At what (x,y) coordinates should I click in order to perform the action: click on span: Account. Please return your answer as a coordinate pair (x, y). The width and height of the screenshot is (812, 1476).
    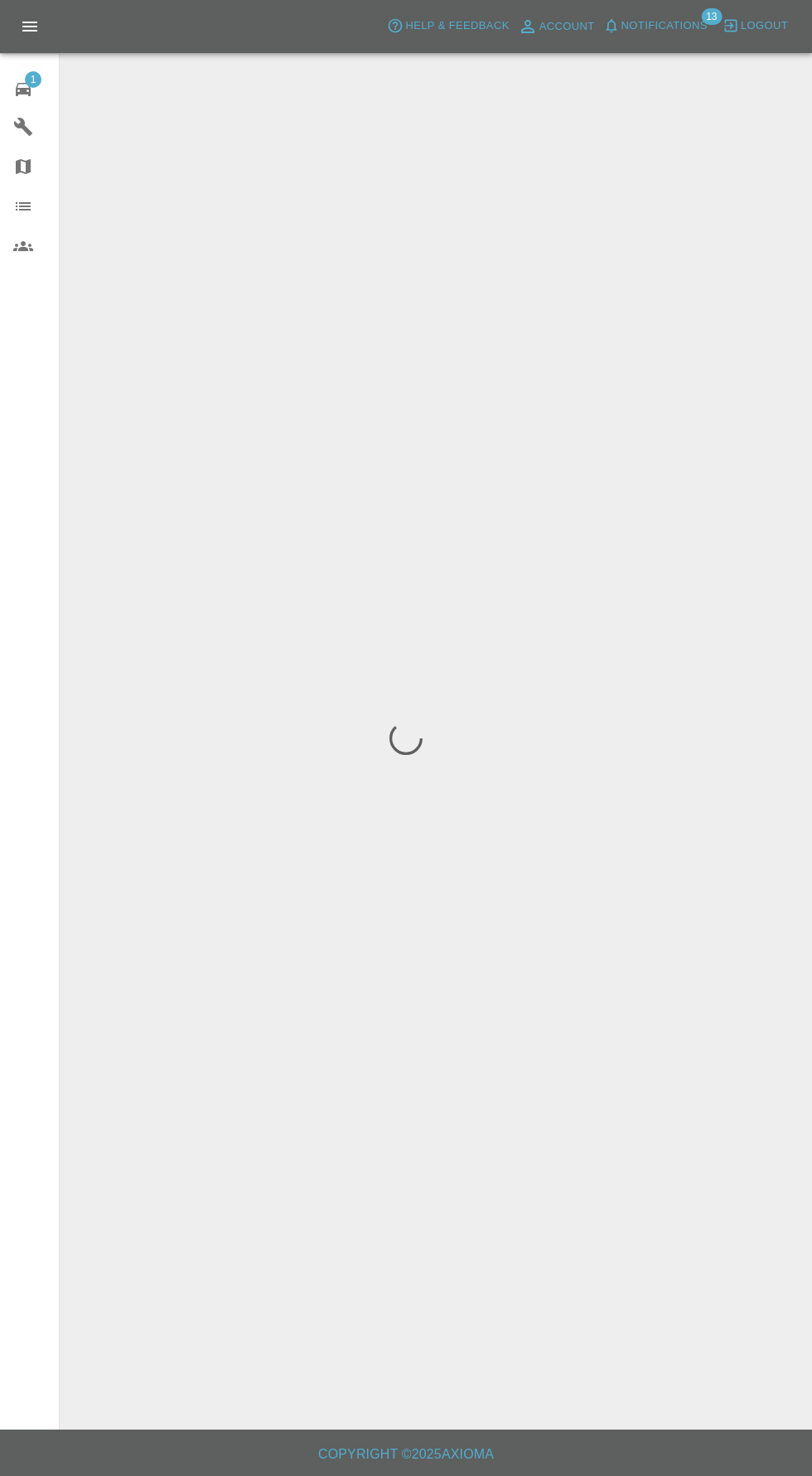
    Looking at the image, I should click on (567, 27).